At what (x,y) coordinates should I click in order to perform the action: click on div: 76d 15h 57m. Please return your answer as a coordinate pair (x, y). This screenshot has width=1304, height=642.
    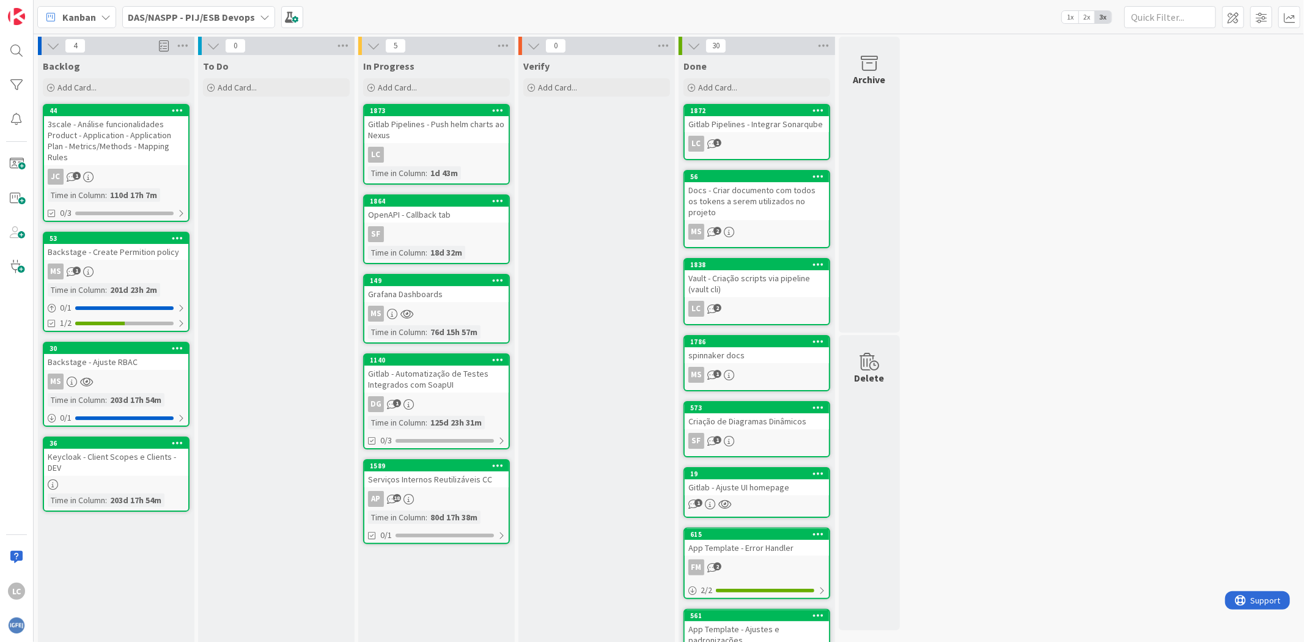
    Looking at the image, I should click on (453, 332).